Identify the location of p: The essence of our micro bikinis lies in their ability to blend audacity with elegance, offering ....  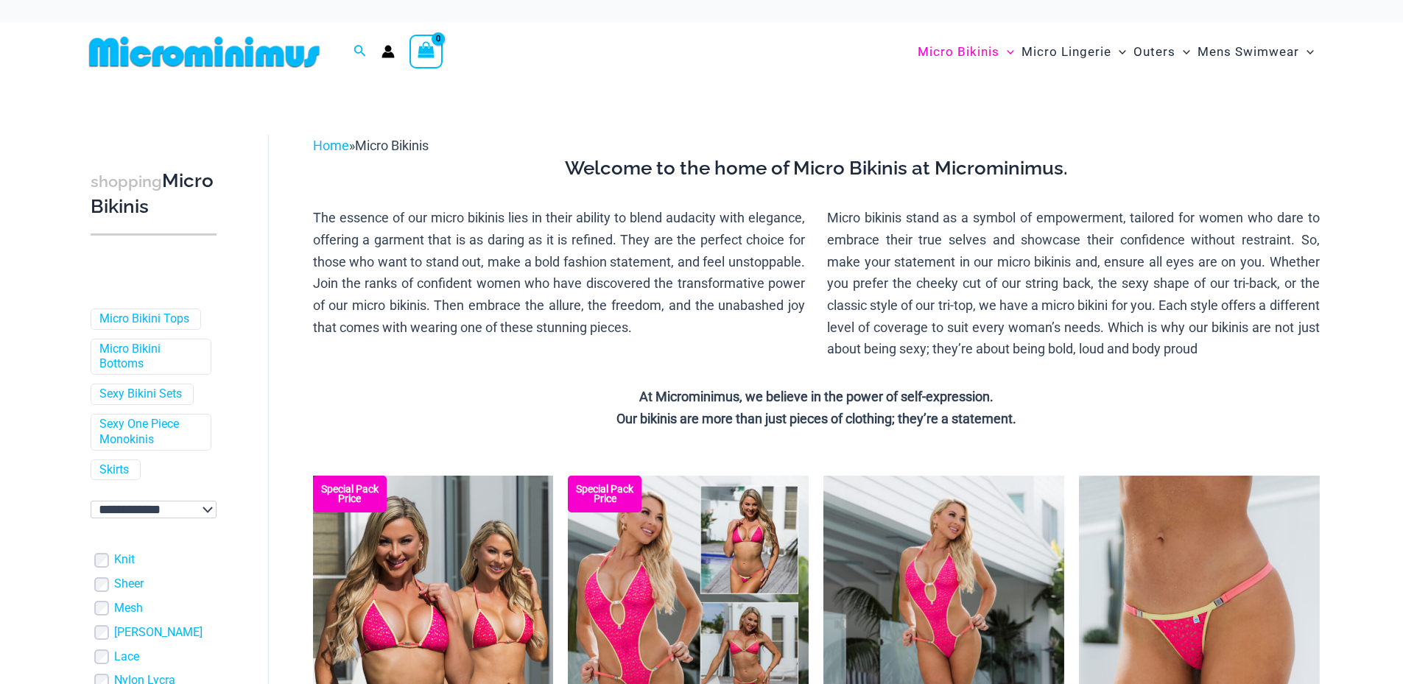
(559, 272).